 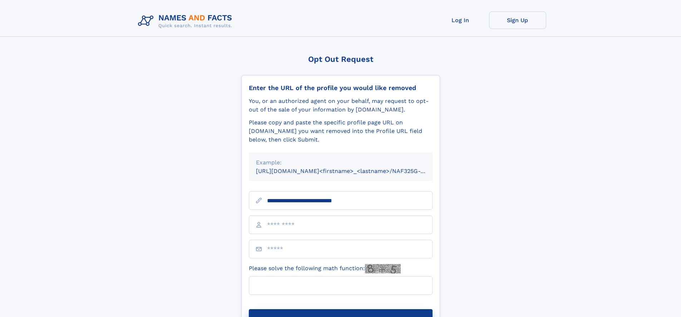 What do you see at coordinates (341, 163) in the screenshot?
I see `div: Example:` at bounding box center [341, 163].